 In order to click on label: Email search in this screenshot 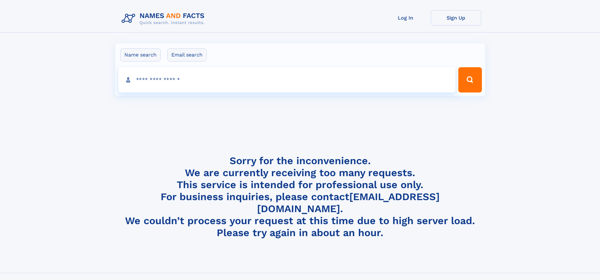, I will do `click(187, 55)`.